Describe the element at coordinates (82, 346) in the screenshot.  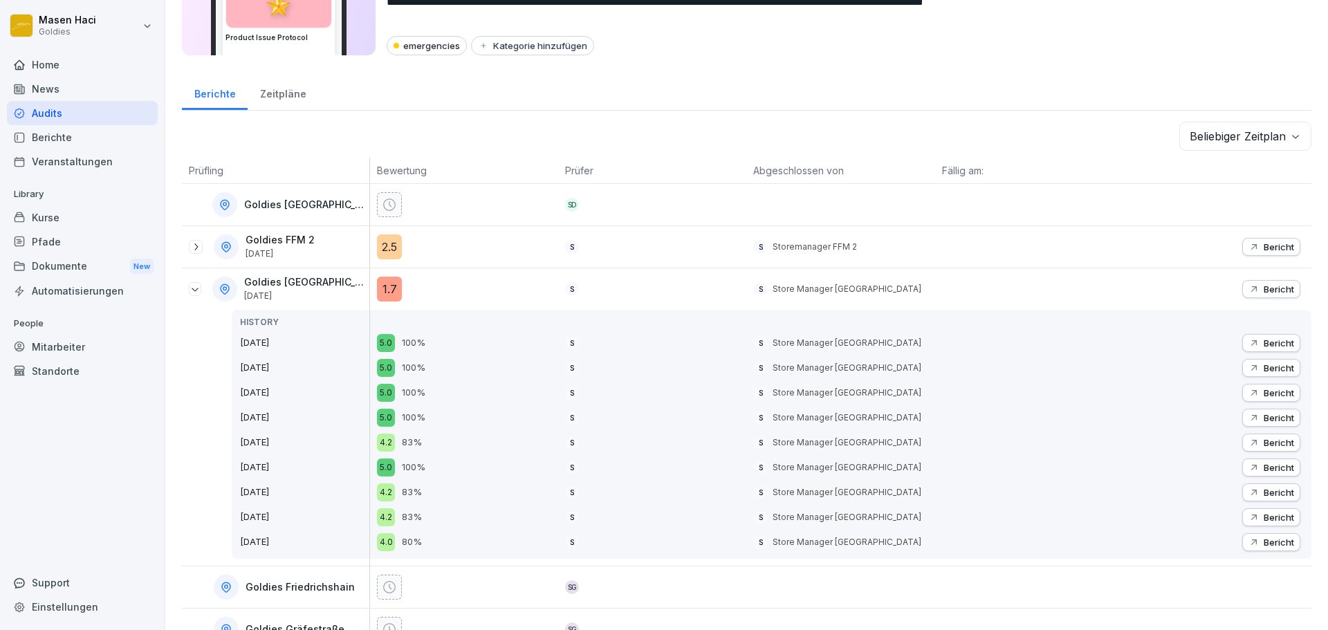
I see `div: Mitarbeiter` at that location.